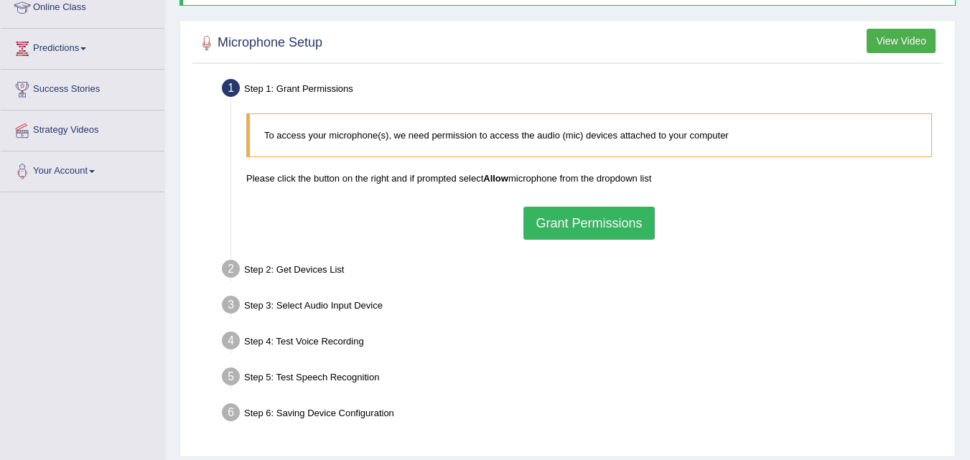 The width and height of the screenshot is (970, 460). What do you see at coordinates (590, 135) in the screenshot?
I see `p: To access your microphone(s), we need permission to access the audio (mic) devices attached to yo...` at bounding box center [590, 135].